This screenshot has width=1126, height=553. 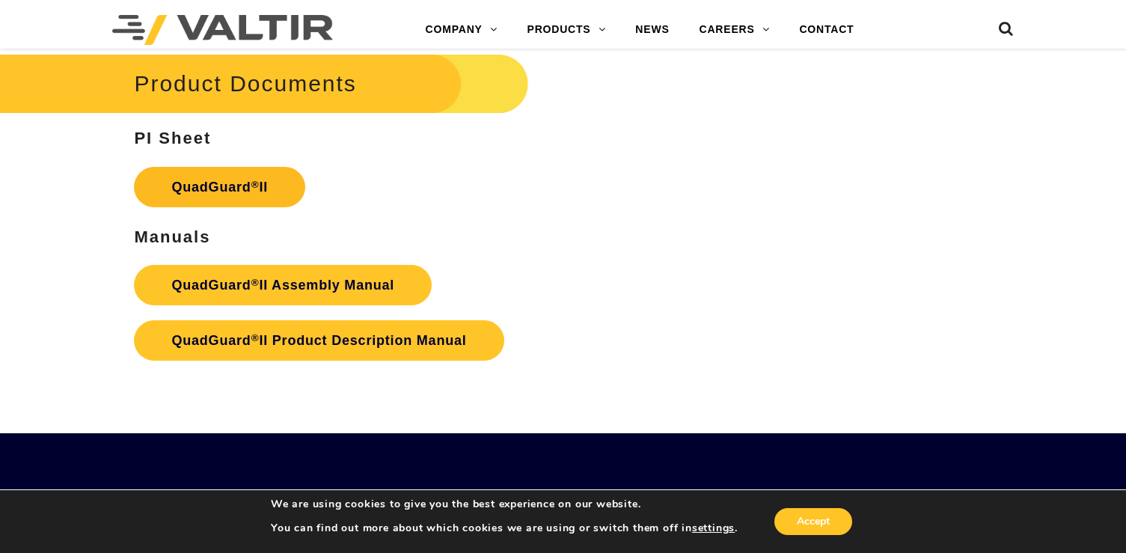 What do you see at coordinates (651, 30) in the screenshot?
I see `a: NEWS` at bounding box center [651, 30].